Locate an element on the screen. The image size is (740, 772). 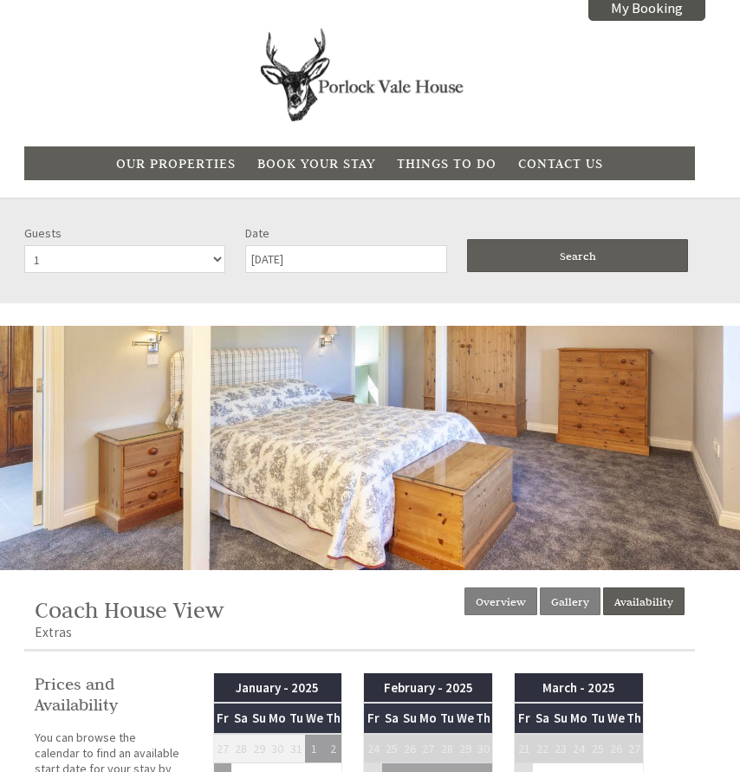
td: 31 is located at coordinates (295, 749).